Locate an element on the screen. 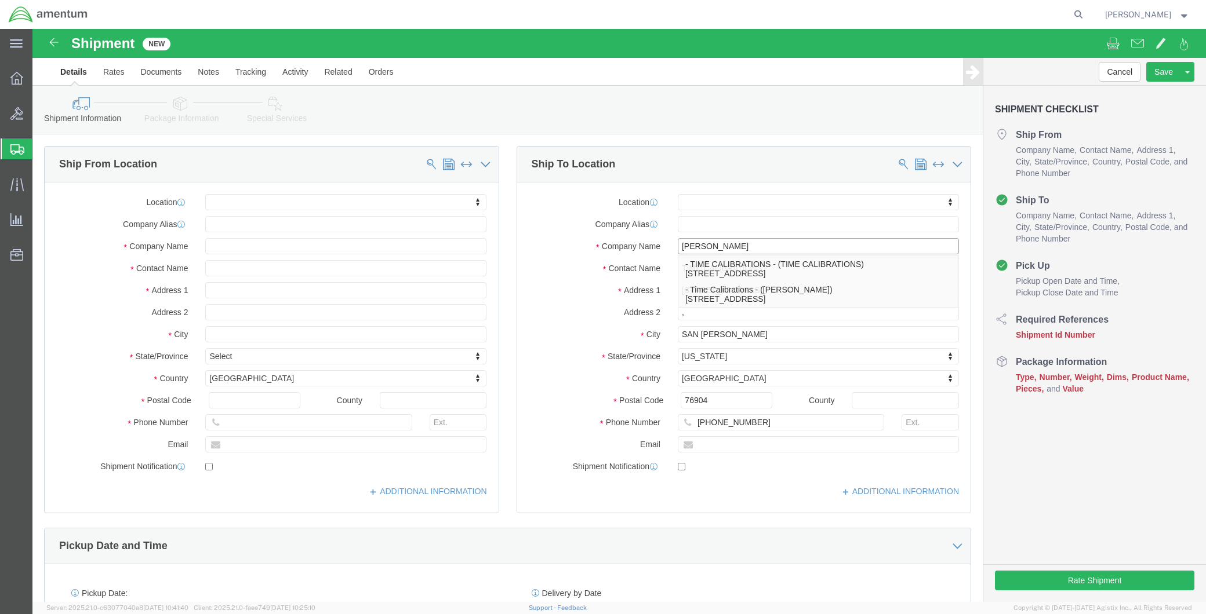  span: Client: 2025.21.0-faee749 is located at coordinates (254, 608).